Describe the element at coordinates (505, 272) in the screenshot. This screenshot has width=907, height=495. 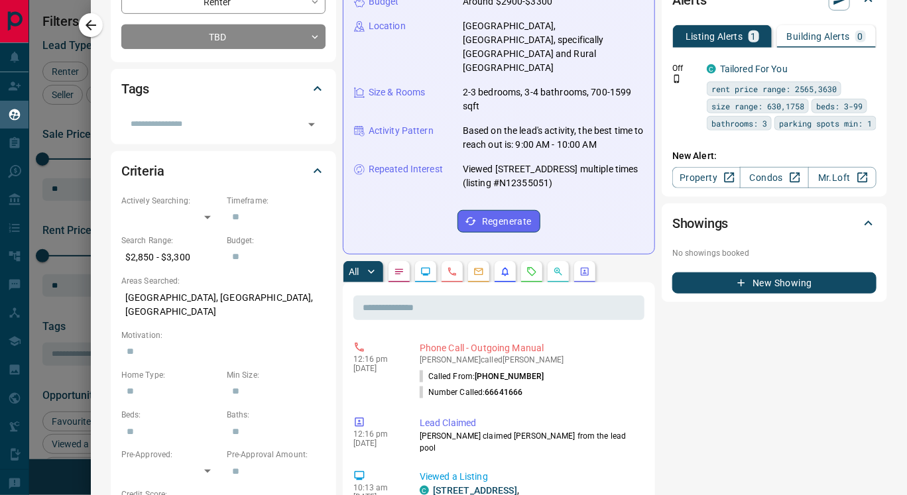
I see `svg: Listing Alerts` at that location.